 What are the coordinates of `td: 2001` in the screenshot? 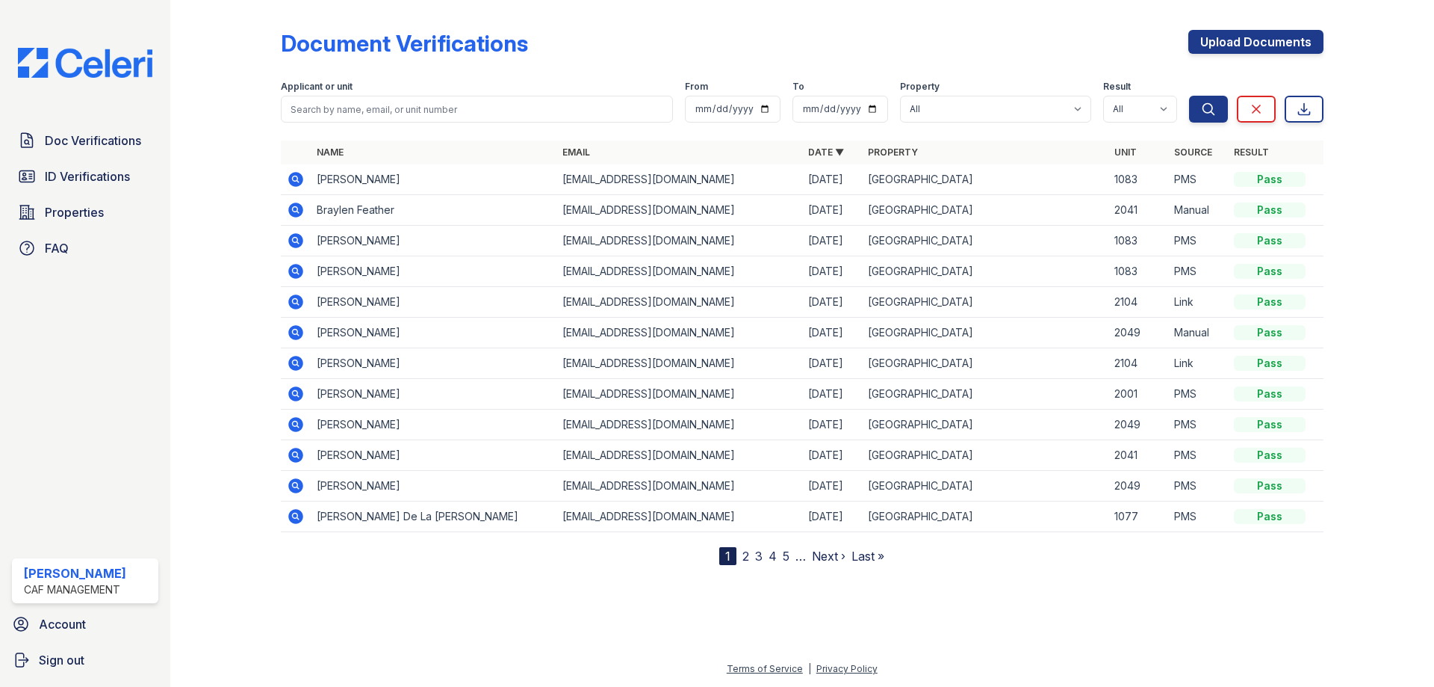 It's located at (1139, 394).